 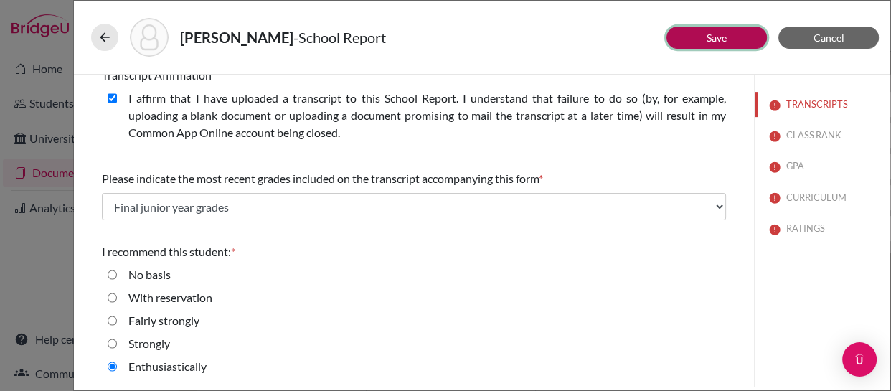 What do you see at coordinates (822, 228) in the screenshot?
I see `button: RATINGS` at bounding box center [822, 228].